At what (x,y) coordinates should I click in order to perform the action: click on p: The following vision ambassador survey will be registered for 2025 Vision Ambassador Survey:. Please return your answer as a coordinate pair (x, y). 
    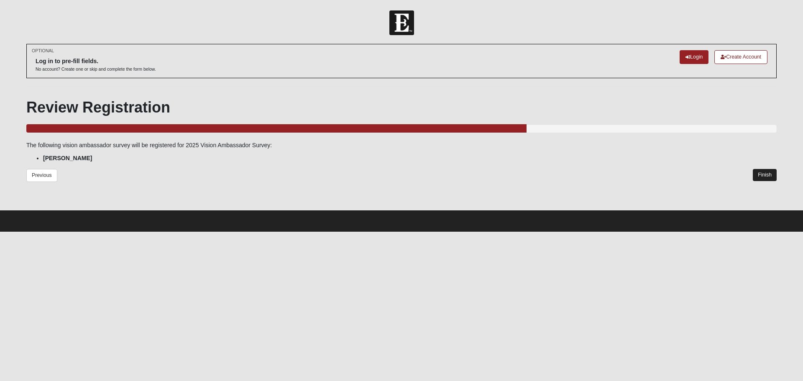
    Looking at the image, I should click on (401, 145).